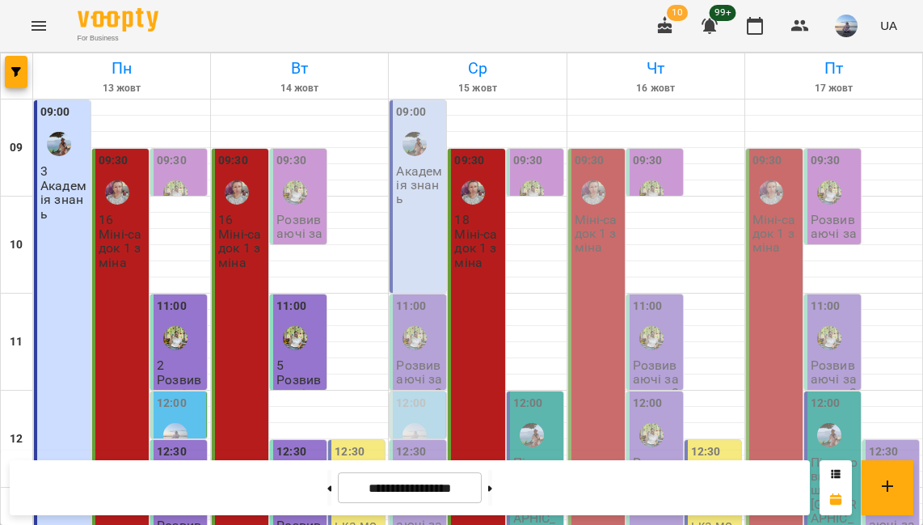  Describe the element at coordinates (889, 25) in the screenshot. I see `span: UA` at that location.